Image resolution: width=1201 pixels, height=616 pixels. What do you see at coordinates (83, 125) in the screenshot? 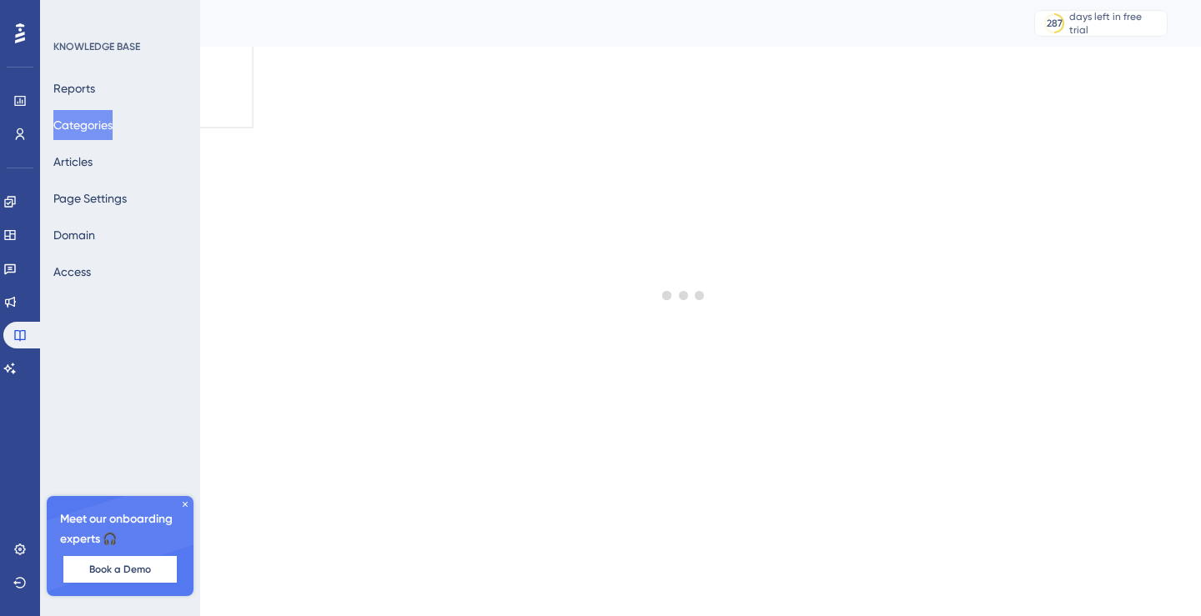
I see `button: Categories` at bounding box center [83, 125].